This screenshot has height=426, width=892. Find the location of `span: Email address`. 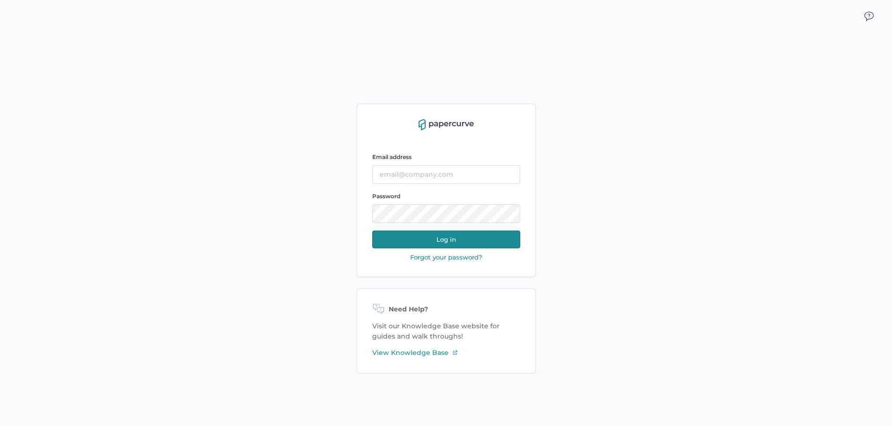

span: Email address is located at coordinates (392, 157).